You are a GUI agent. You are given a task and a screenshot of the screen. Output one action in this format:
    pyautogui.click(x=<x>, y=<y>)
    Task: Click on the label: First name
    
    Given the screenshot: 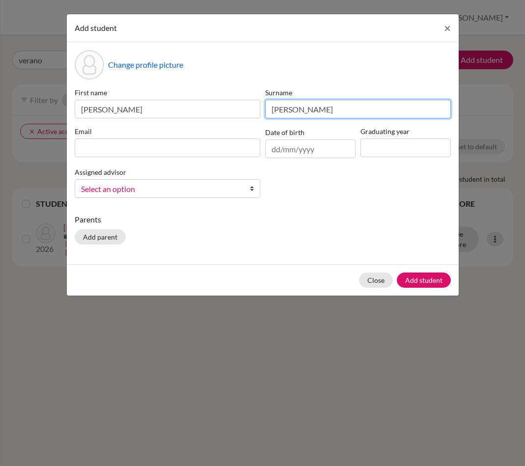 What is the action you would take?
    pyautogui.click(x=168, y=92)
    